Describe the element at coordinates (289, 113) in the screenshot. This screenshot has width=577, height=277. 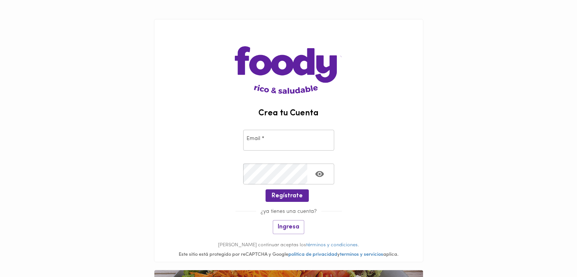
I see `h2: Crea tu Cuenta` at that location.